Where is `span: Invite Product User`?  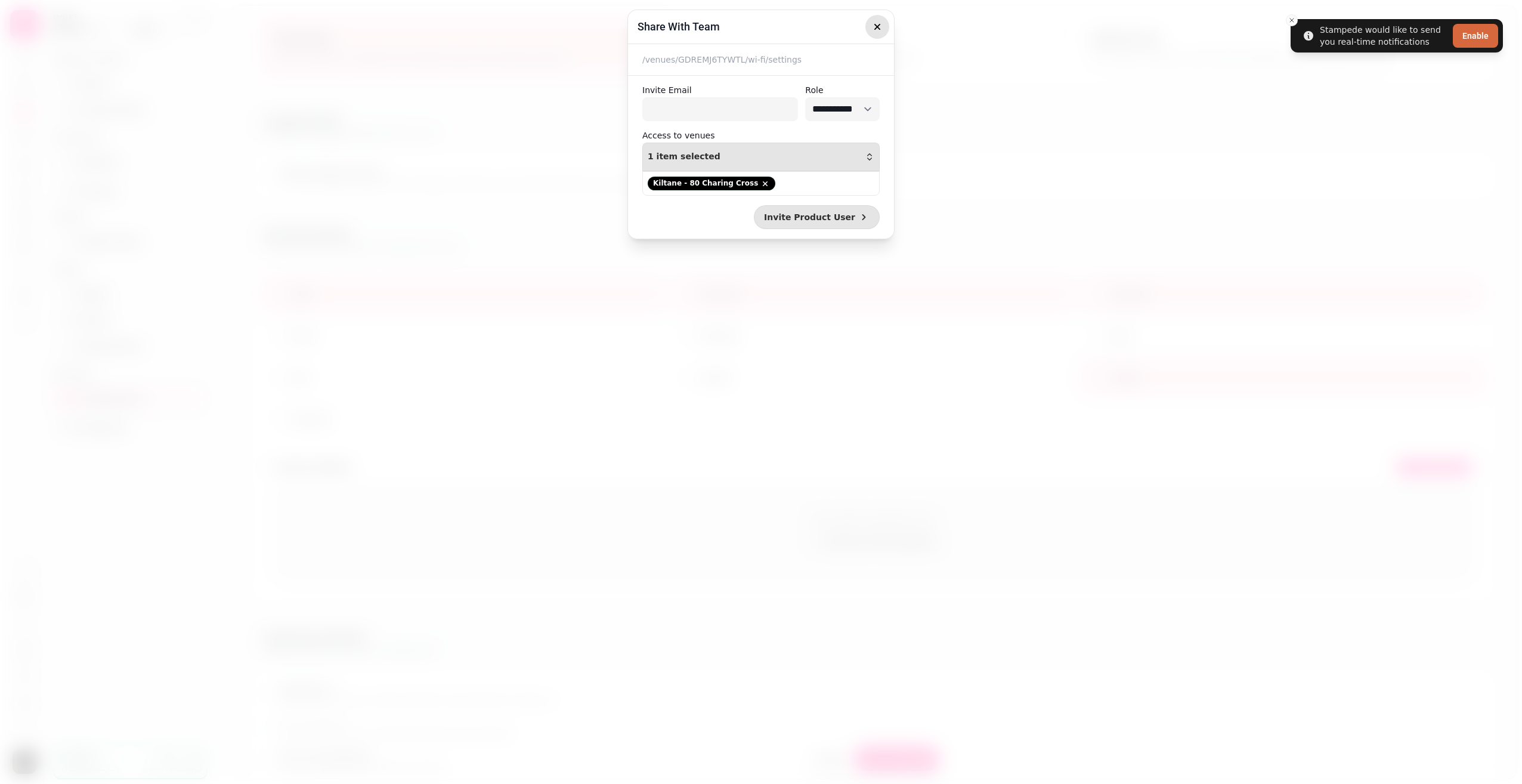
span: Invite Product User is located at coordinates (810, 217).